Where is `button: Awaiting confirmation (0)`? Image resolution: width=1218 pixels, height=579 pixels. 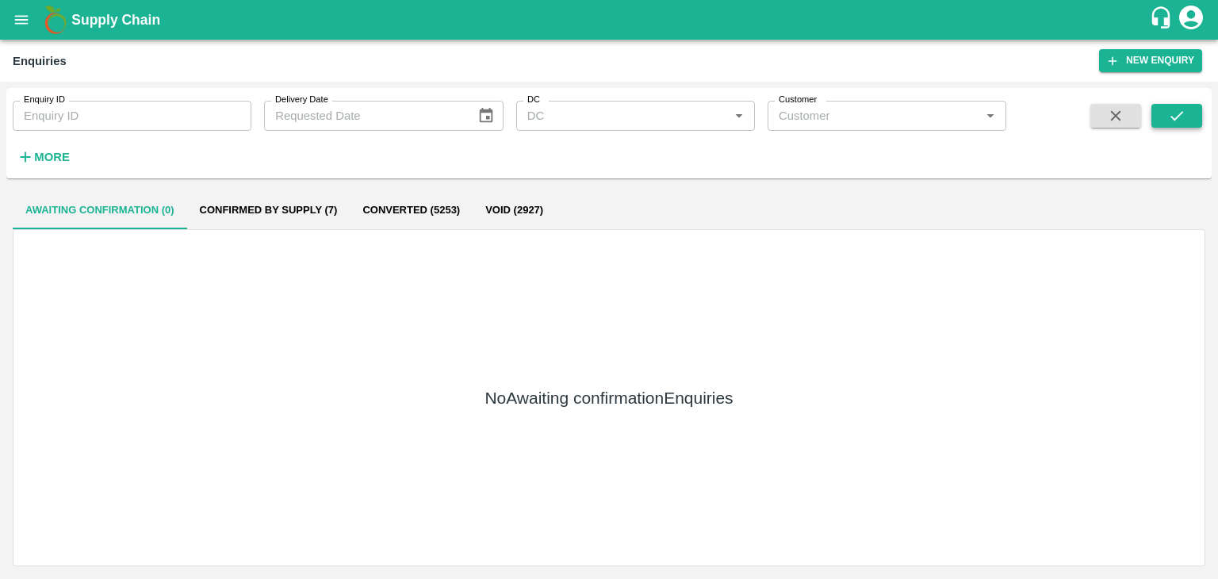
button: Awaiting confirmation (0) is located at coordinates (100, 210).